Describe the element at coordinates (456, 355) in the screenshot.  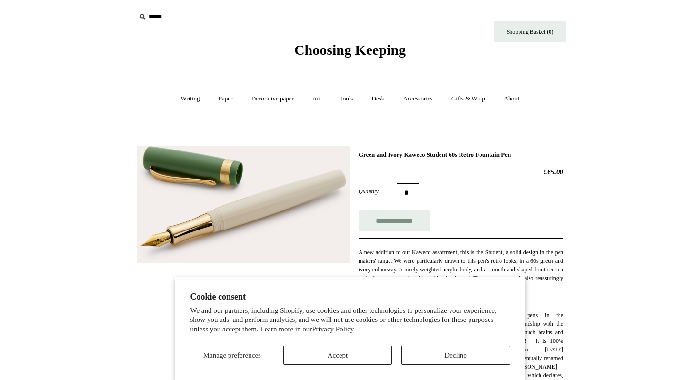
I see `button: Decline` at that location.